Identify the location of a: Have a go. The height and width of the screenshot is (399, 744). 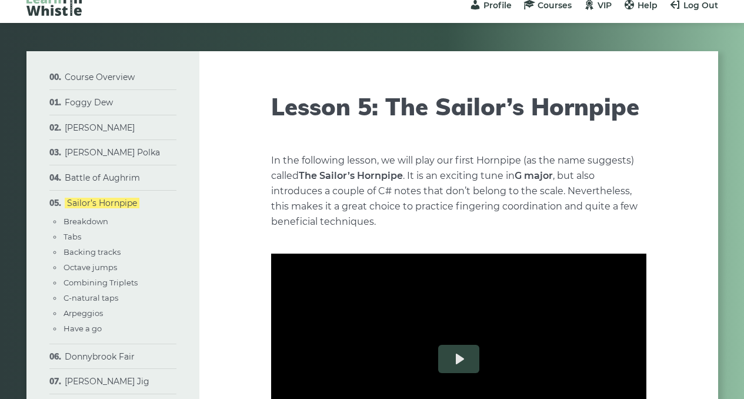
(82, 328).